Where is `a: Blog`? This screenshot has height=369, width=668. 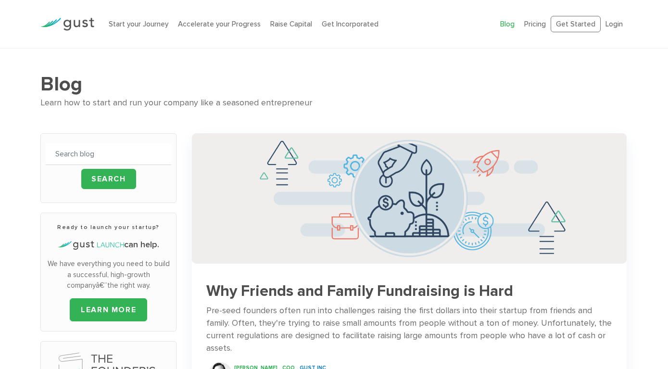 a: Blog is located at coordinates (507, 24).